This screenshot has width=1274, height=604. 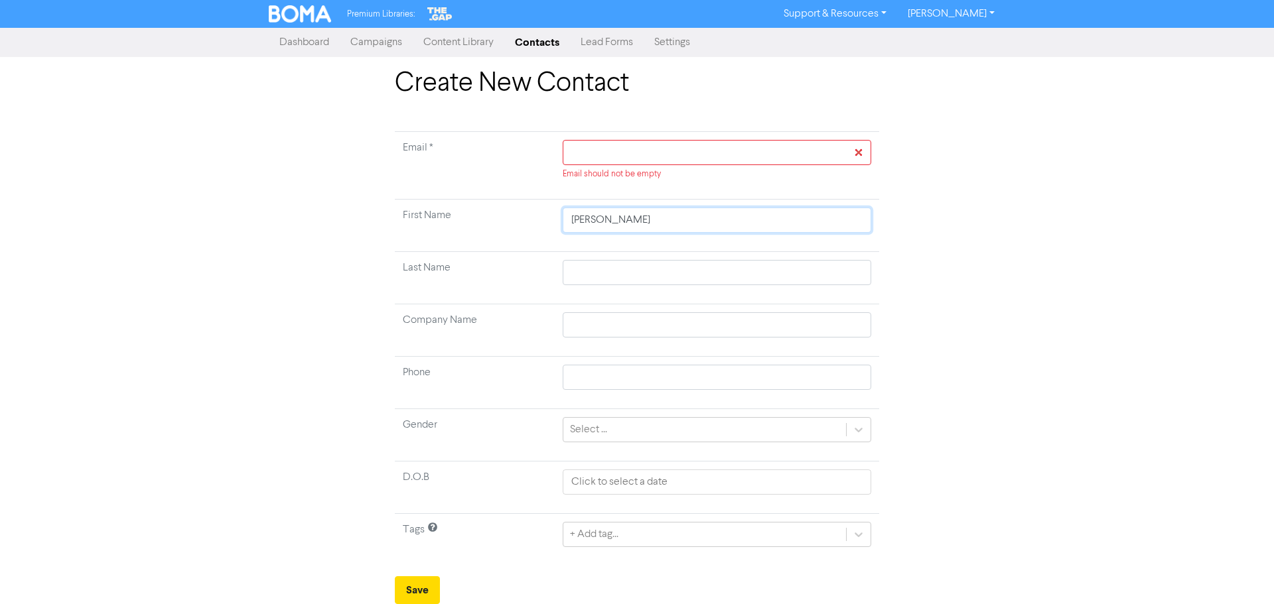 I want to click on button: Save, so click(x=417, y=590).